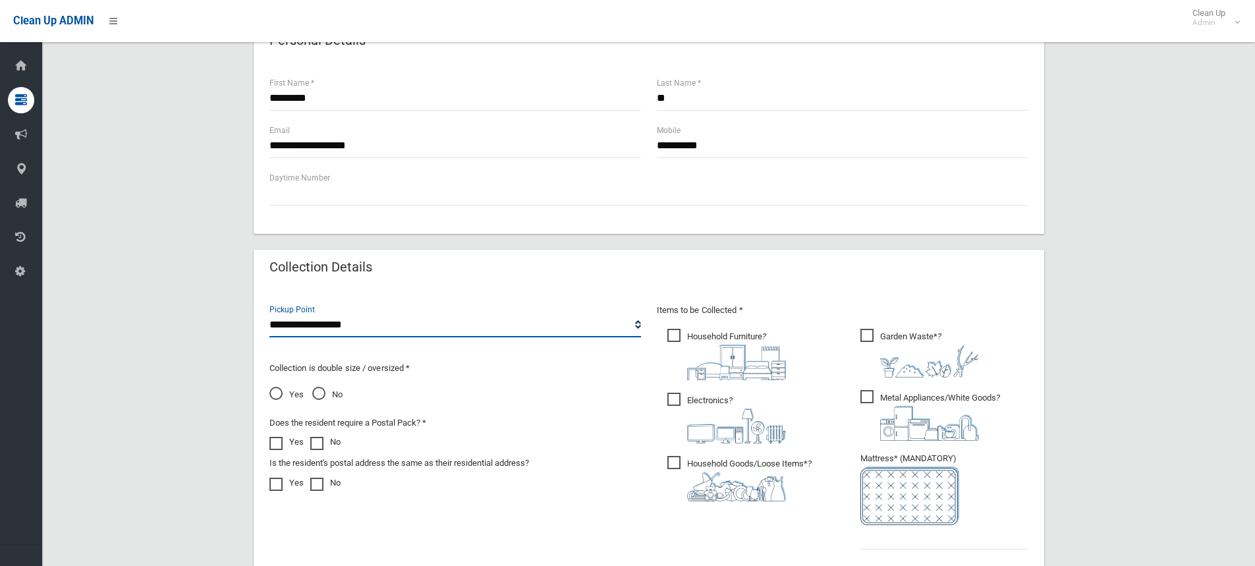 This screenshot has height=566, width=1255. I want to click on p: Items to be Collected *, so click(843, 310).